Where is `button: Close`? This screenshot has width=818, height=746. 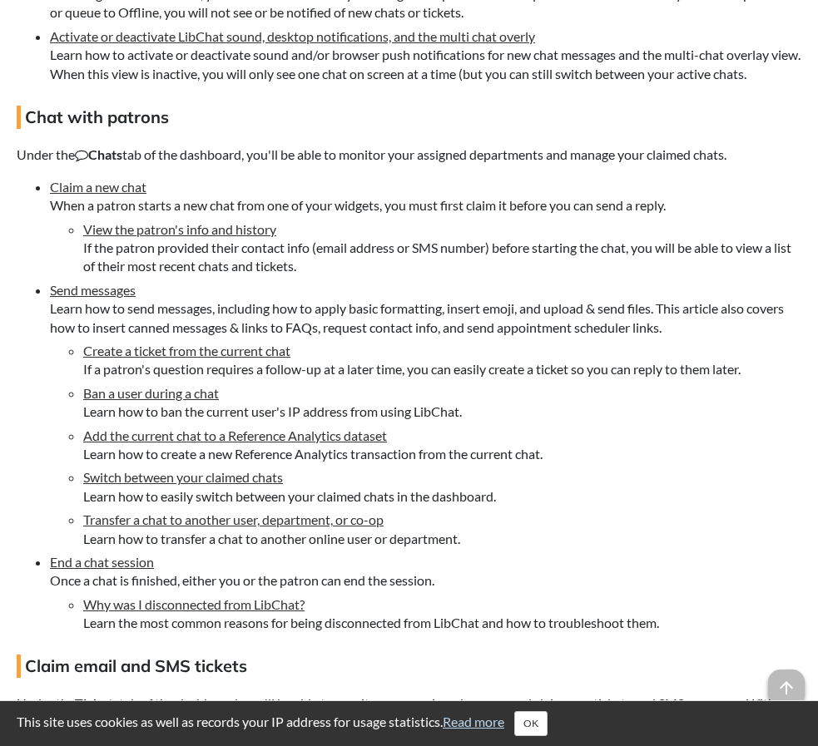 button: Close is located at coordinates (531, 724).